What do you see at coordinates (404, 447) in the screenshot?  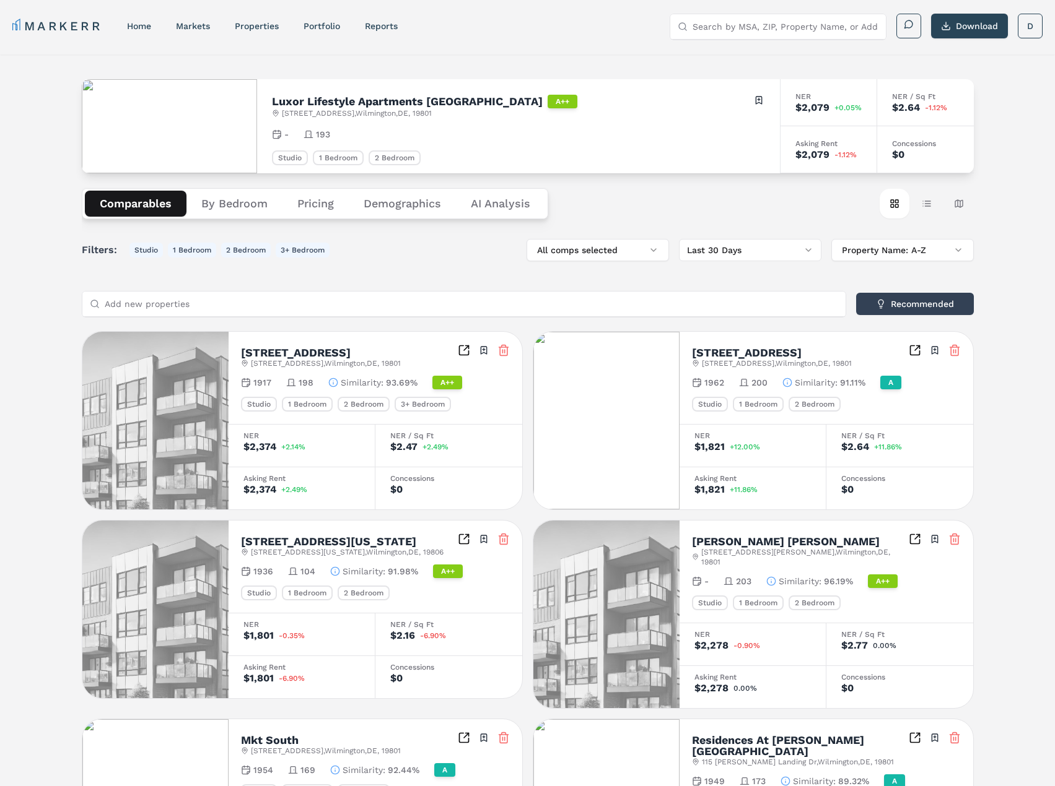 I see `div: $2.47` at bounding box center [404, 447].